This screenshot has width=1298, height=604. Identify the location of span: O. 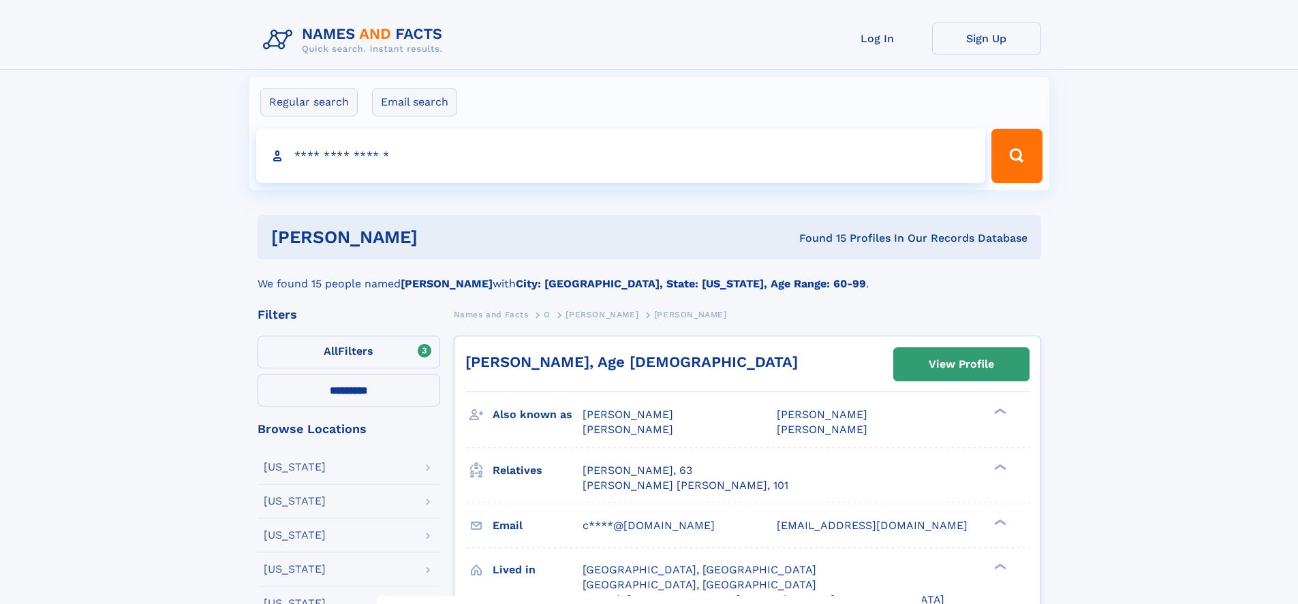
(547, 315).